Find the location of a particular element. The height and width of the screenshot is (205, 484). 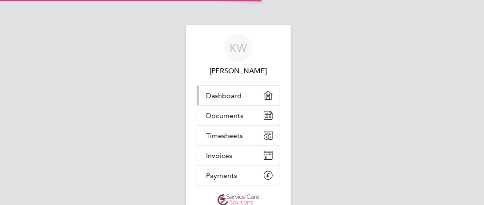

a: Timesheets is located at coordinates (238, 135).